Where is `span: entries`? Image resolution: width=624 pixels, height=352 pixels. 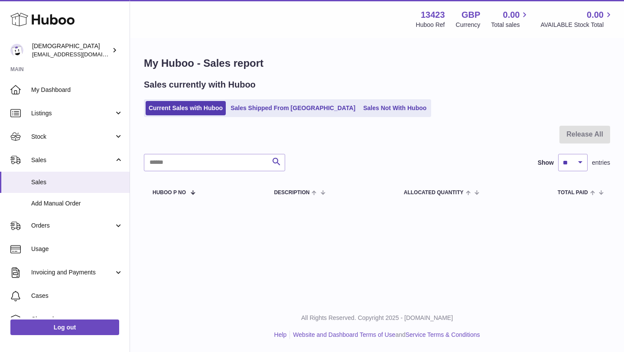
span: entries is located at coordinates (601, 162).